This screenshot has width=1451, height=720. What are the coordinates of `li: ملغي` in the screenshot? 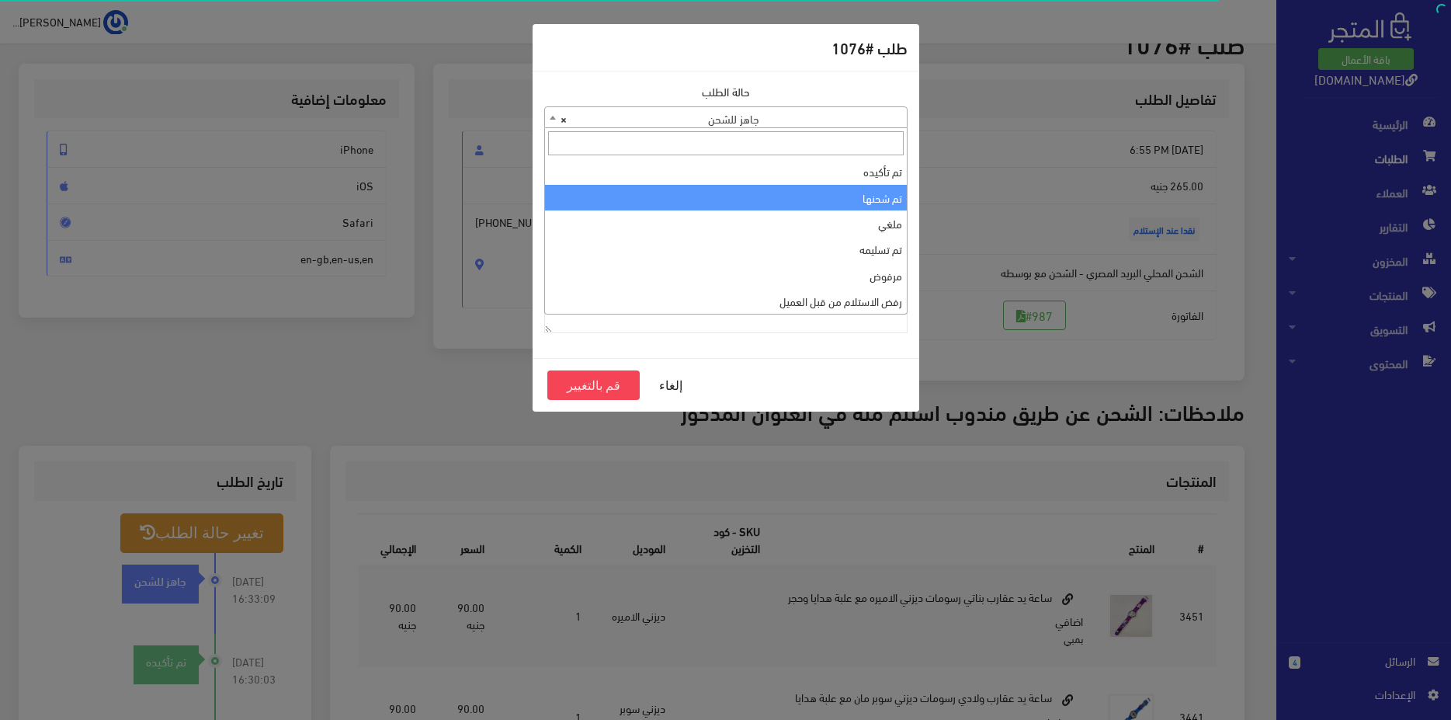 It's located at (726, 223).